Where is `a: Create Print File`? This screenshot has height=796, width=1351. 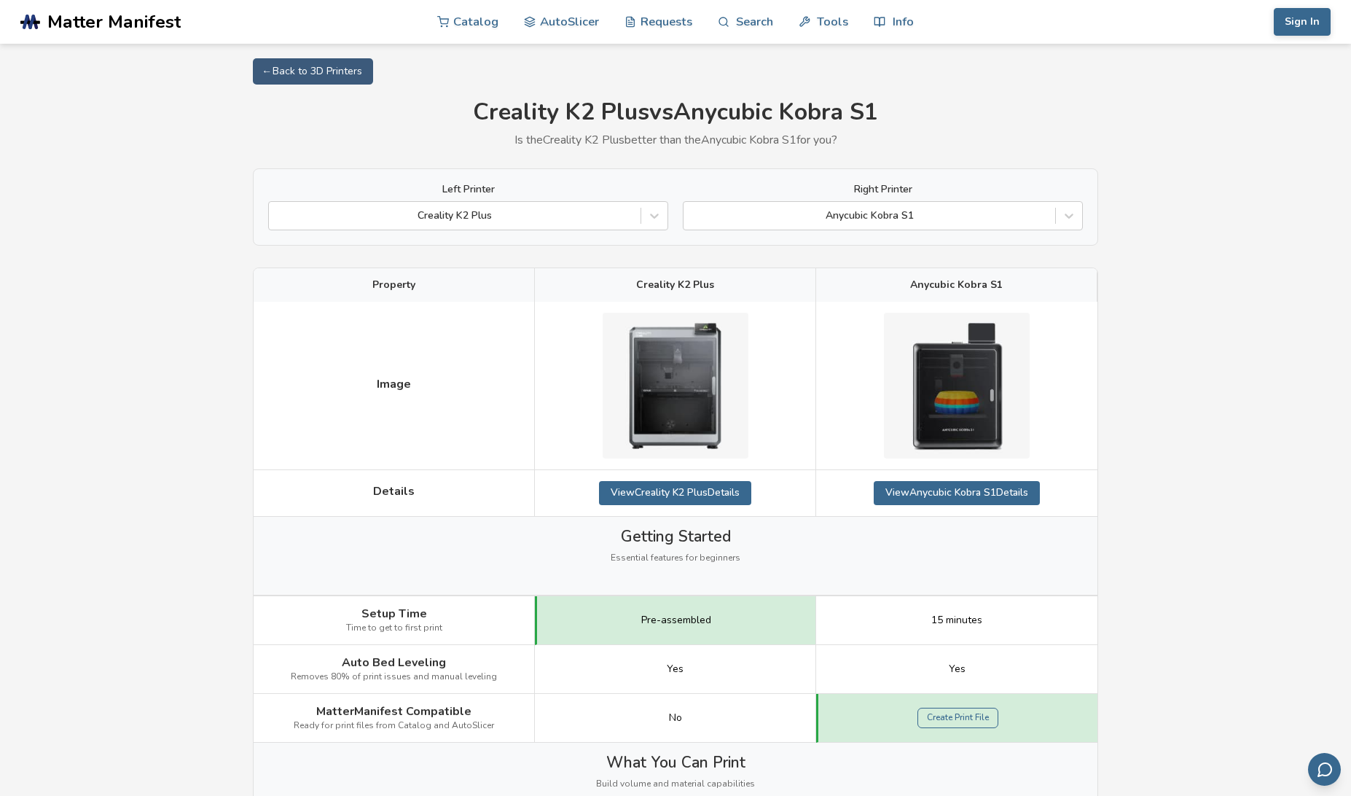 a: Create Print File is located at coordinates (958, 718).